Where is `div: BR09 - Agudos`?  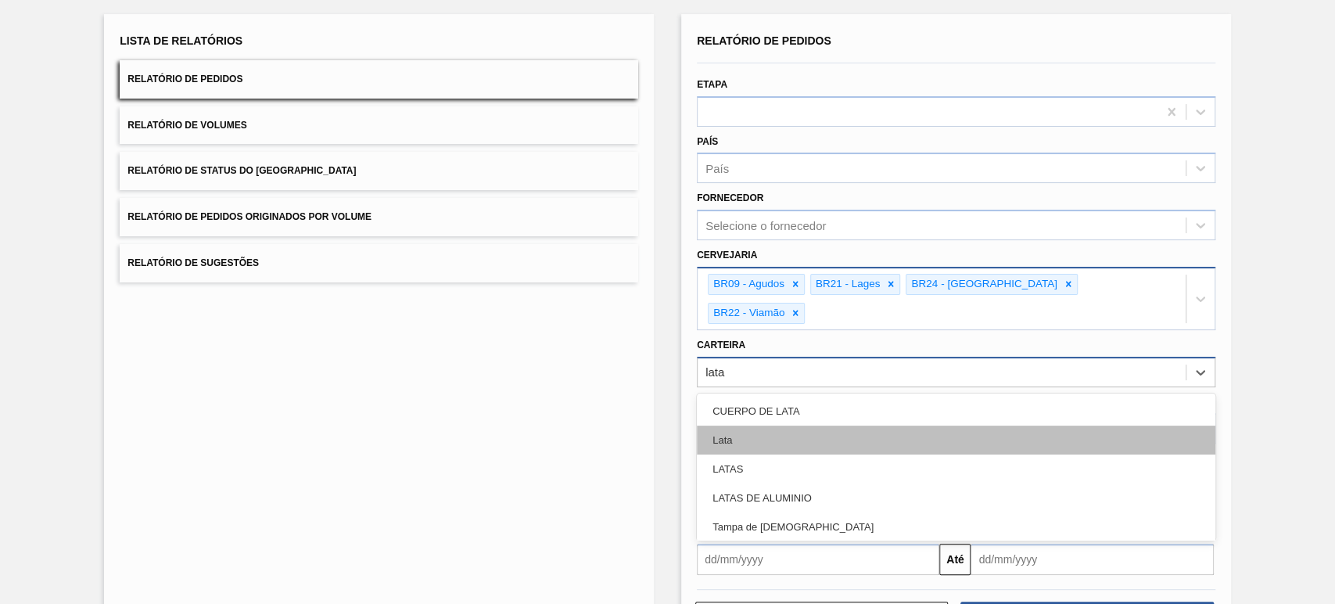
div: BR09 - Agudos is located at coordinates (748, 284).